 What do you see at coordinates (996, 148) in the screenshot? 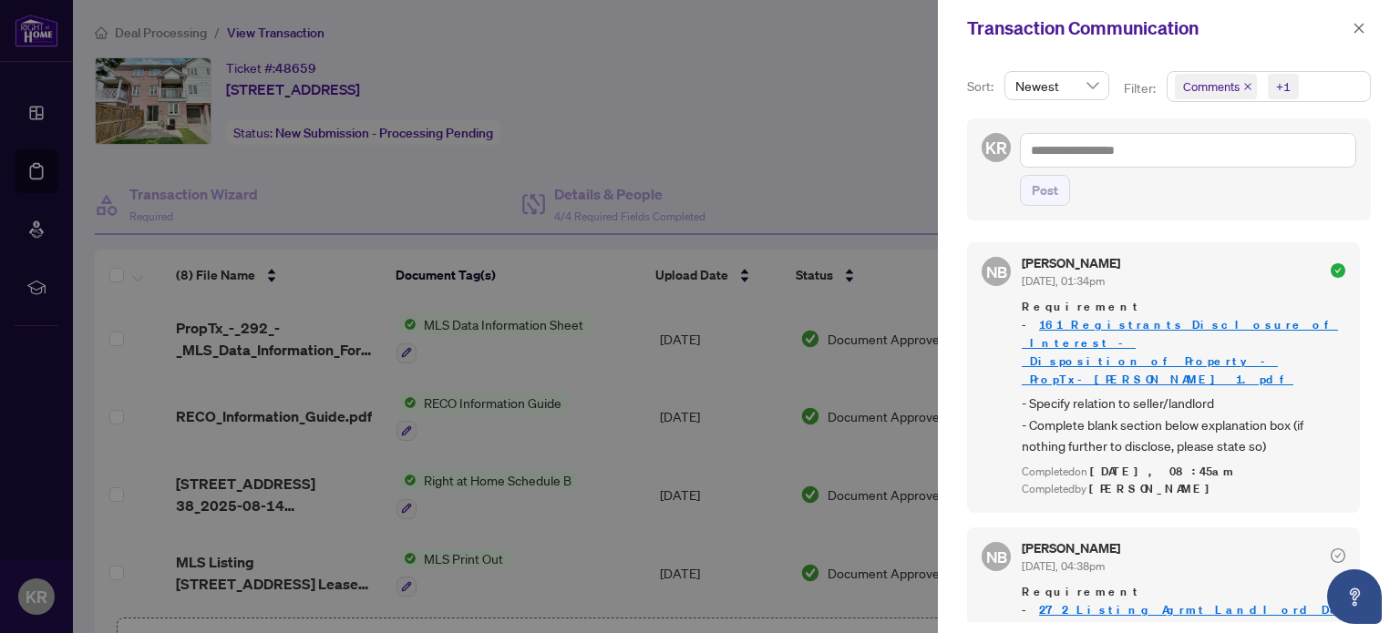
I see `span: KR` at bounding box center [996, 148].